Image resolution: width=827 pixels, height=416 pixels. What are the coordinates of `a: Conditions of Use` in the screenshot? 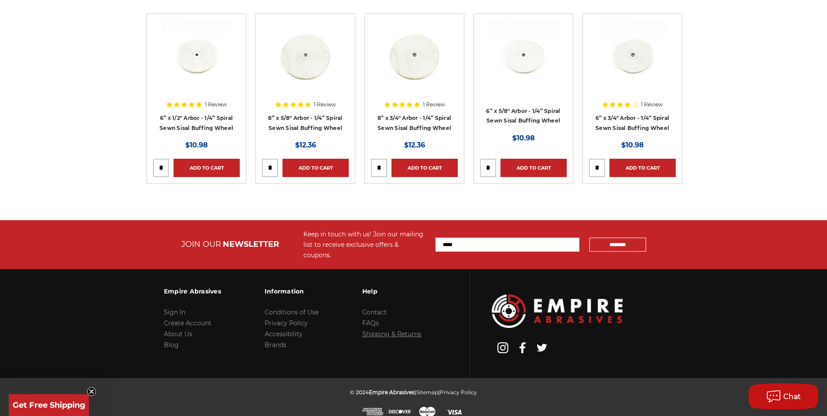 It's located at (292, 312).